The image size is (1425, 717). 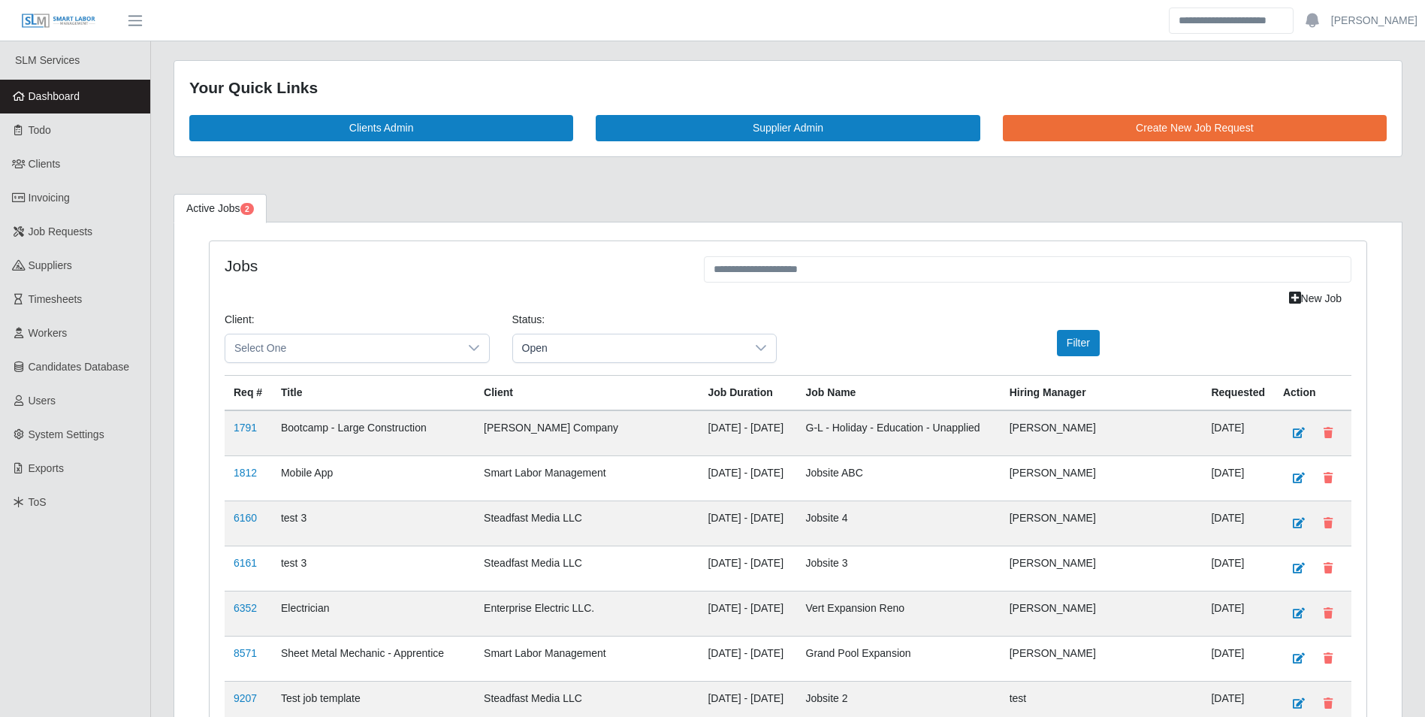 What do you see at coordinates (245, 698) in the screenshot?
I see `a: 9207` at bounding box center [245, 698].